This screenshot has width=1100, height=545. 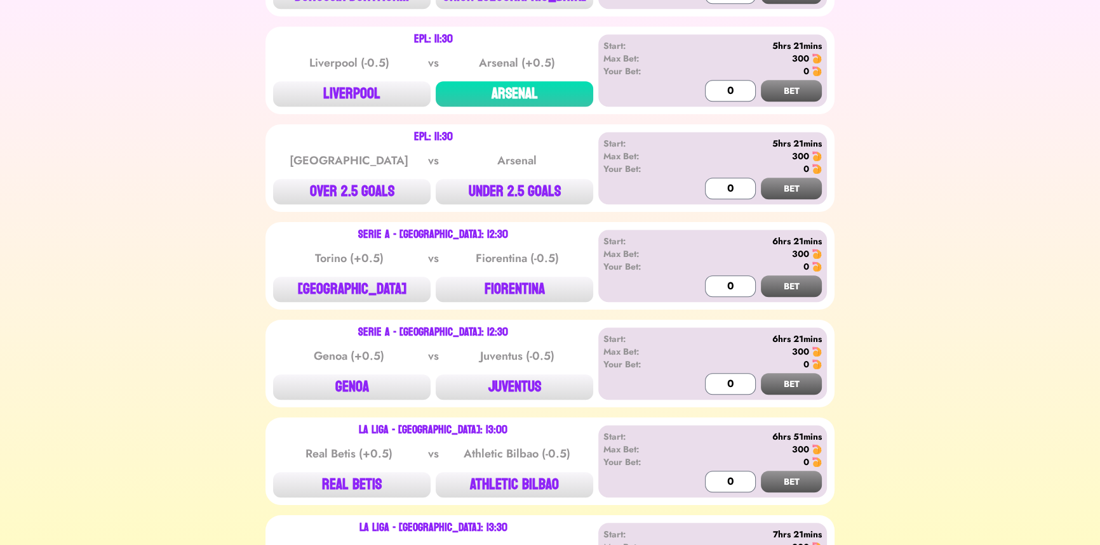 I want to click on div: 6hrs 51mins, so click(x=748, y=437).